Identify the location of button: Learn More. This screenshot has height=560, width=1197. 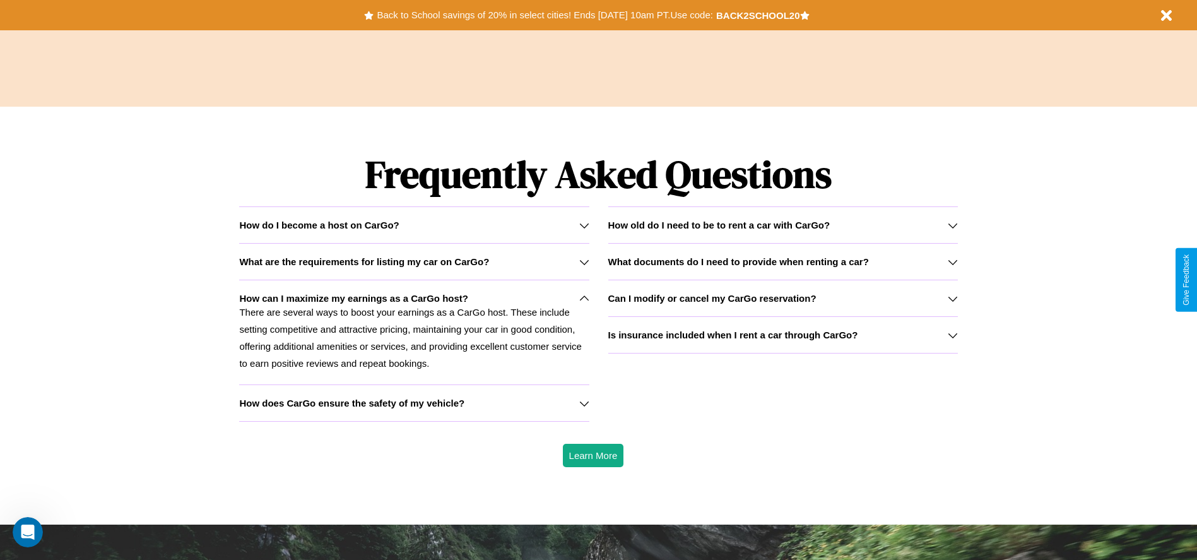
(593, 455).